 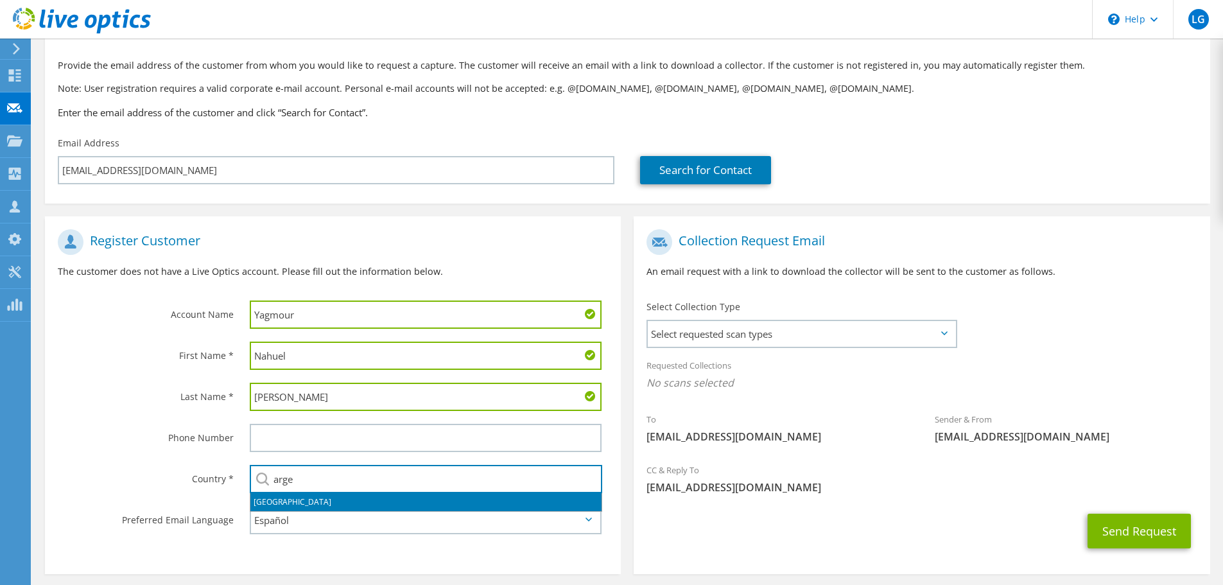 What do you see at coordinates (705, 170) in the screenshot?
I see `a: Search for Contact` at bounding box center [705, 170].